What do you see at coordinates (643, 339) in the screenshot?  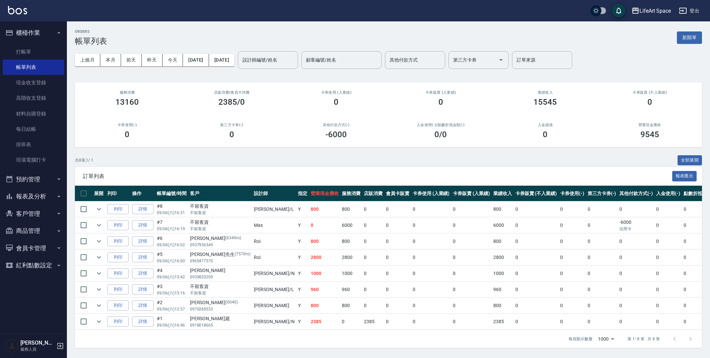 I see `p: 第 1–8 筆 共 8 筆` at bounding box center [643, 339].